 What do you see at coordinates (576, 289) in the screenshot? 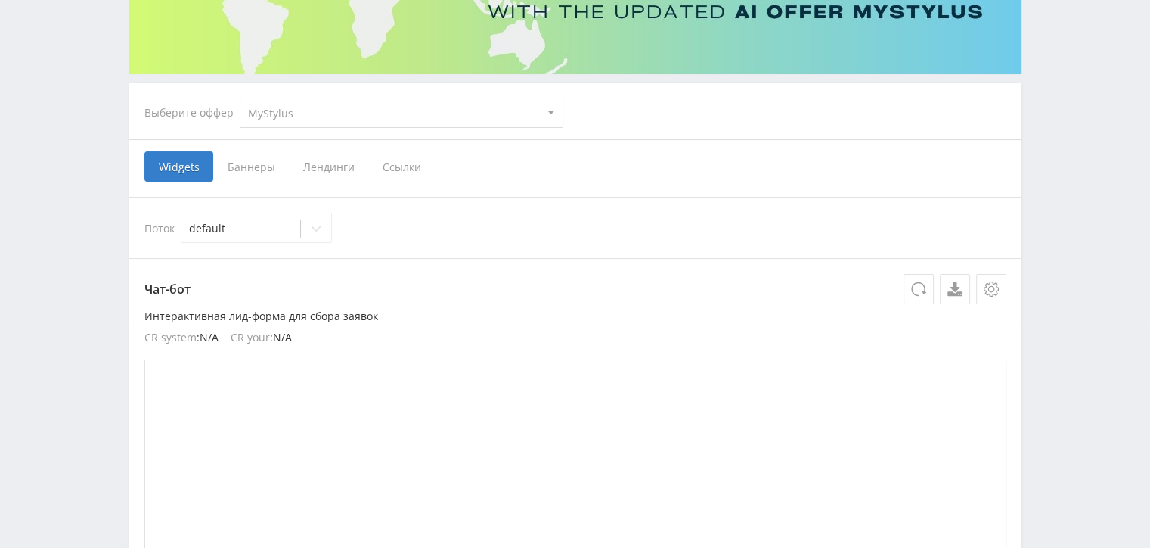
I see `p: Чат-бот` at bounding box center [576, 289].